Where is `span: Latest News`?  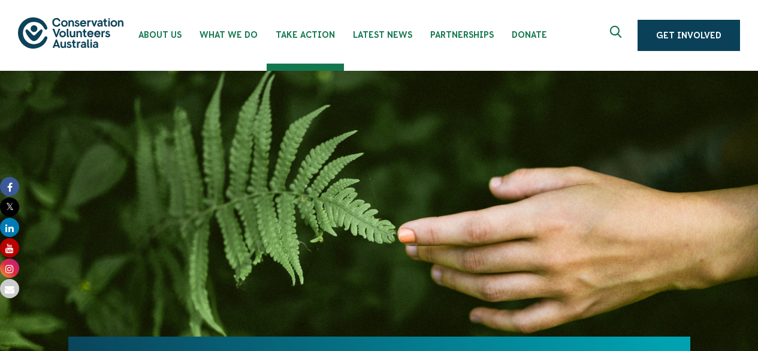
span: Latest News is located at coordinates (382, 35).